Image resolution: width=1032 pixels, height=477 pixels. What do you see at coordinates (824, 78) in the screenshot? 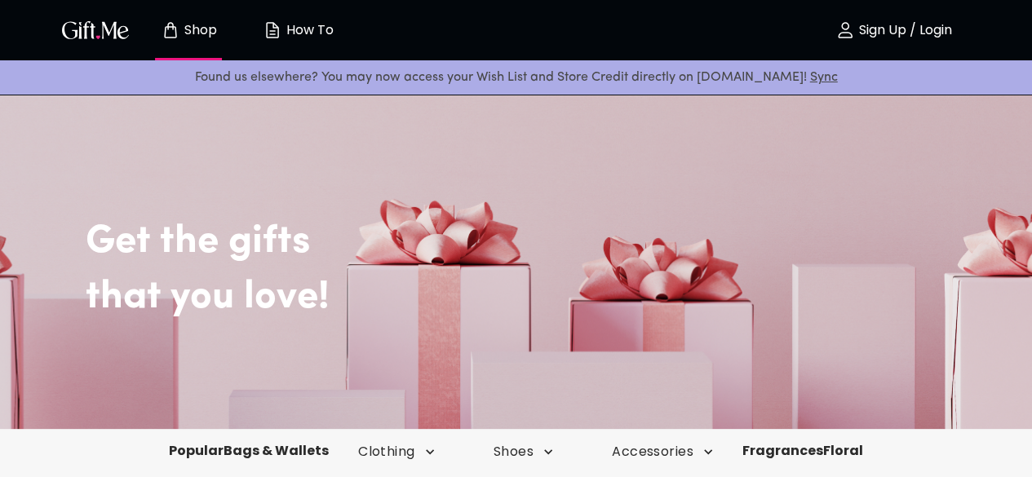
I see `a: Sync` at bounding box center [824, 78].